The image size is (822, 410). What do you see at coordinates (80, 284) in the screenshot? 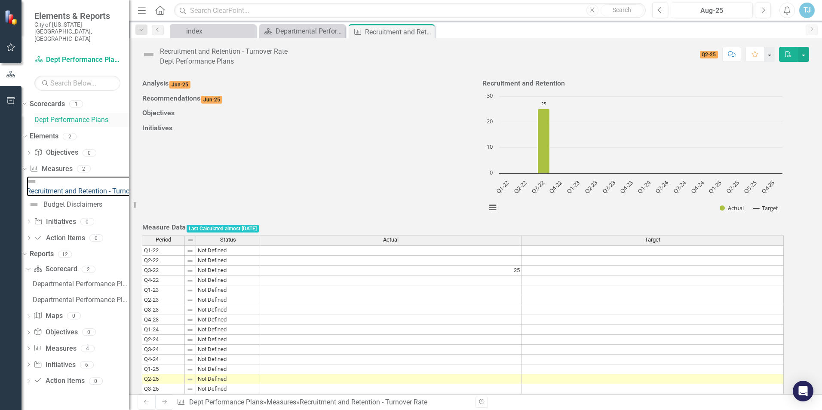
I see `a: Departmental Performance Plans` at bounding box center [80, 284].